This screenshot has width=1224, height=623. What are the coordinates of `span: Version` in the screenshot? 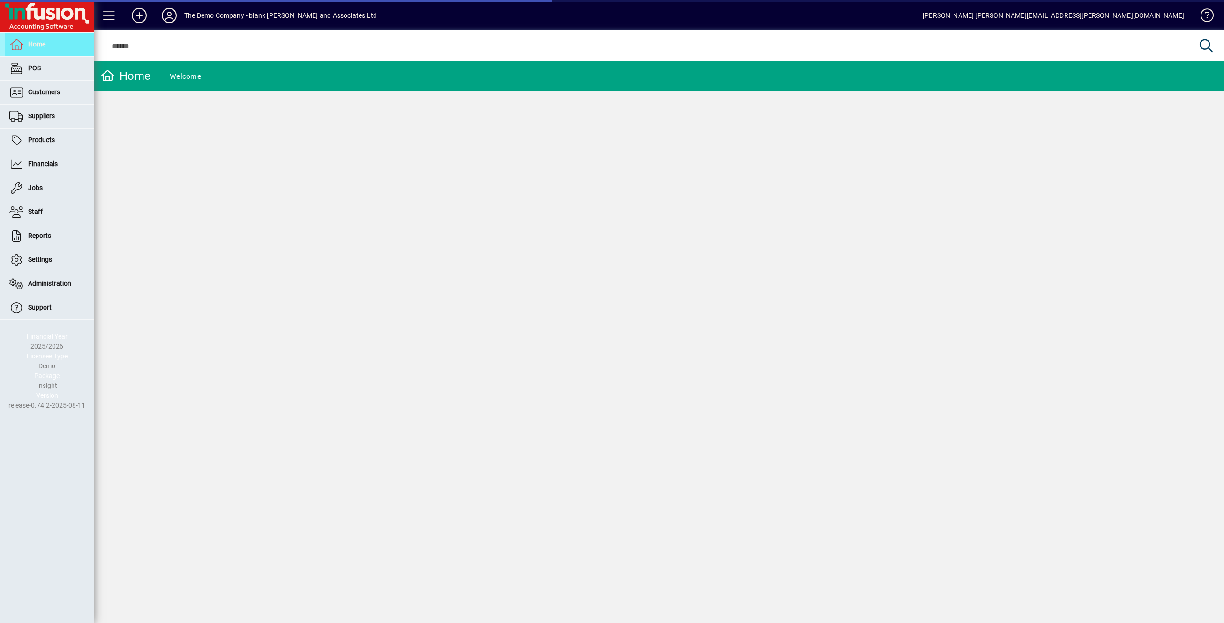 It's located at (47, 395).